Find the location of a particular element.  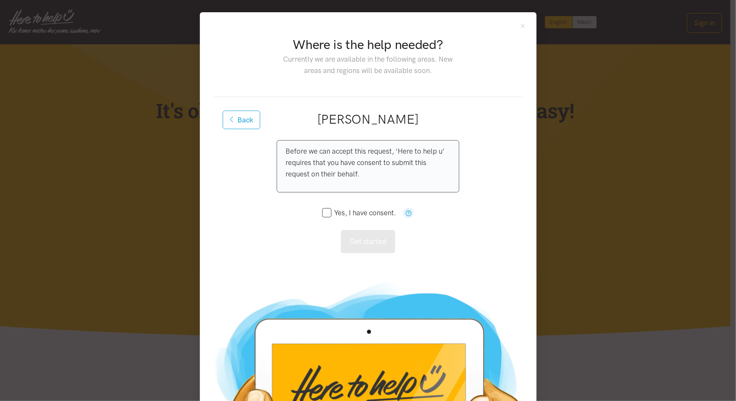

label: Yes, I have consent. is located at coordinates (360, 213).